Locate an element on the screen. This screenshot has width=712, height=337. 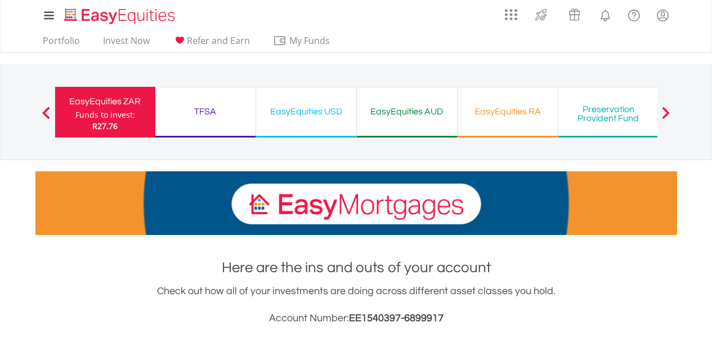
a: Invest Now is located at coordinates (126, 43).